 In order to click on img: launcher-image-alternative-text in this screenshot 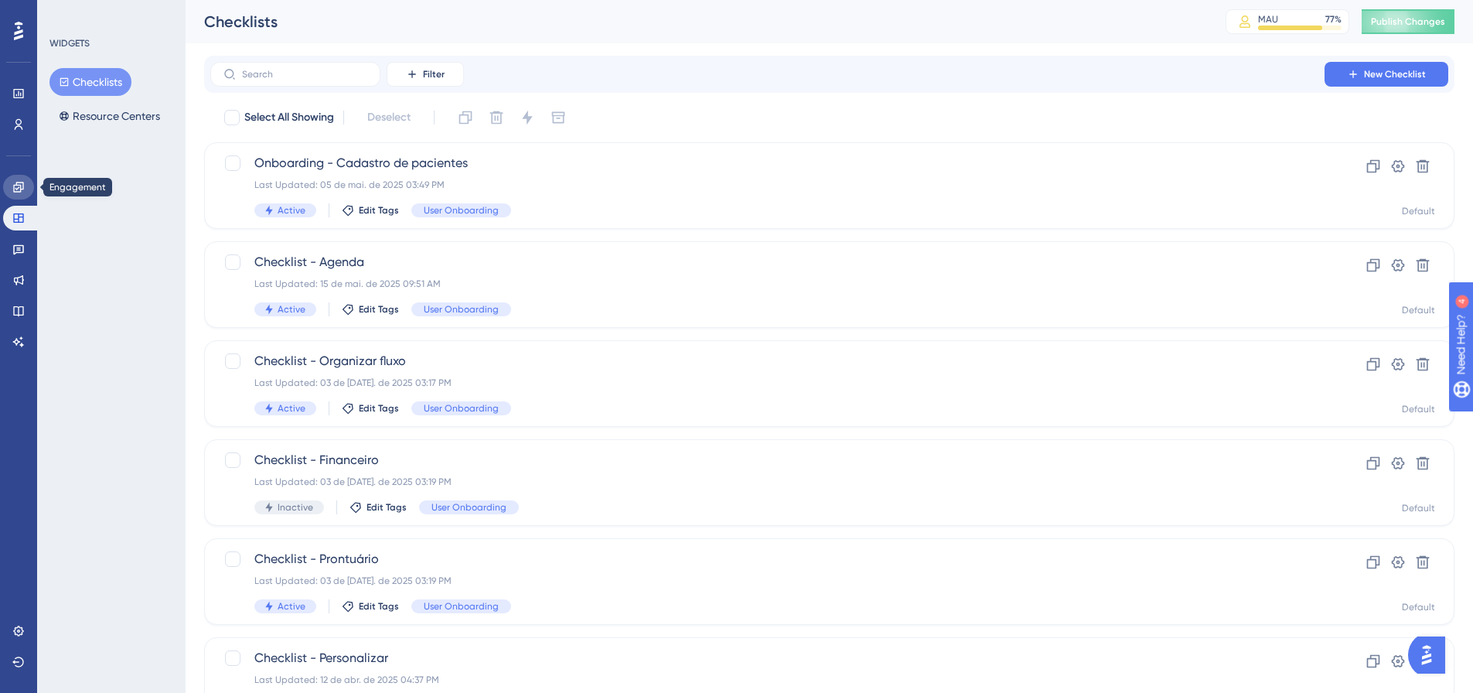, I will do `click(19, 23)`.